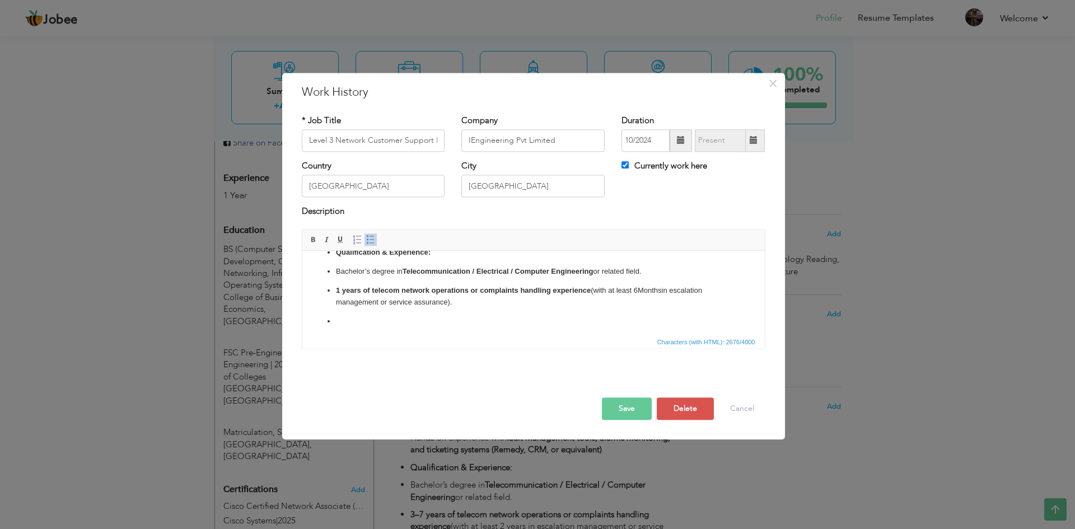 This screenshot has height=529, width=1075. I want to click on button: Delete, so click(685, 409).